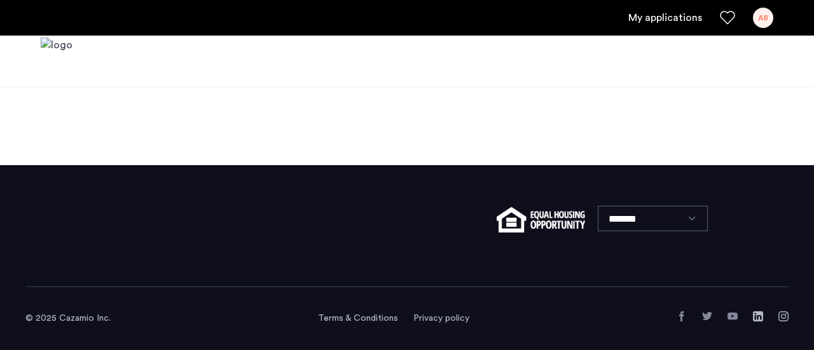  Describe the element at coordinates (681, 317) in the screenshot. I see `a: Facebook` at that location.